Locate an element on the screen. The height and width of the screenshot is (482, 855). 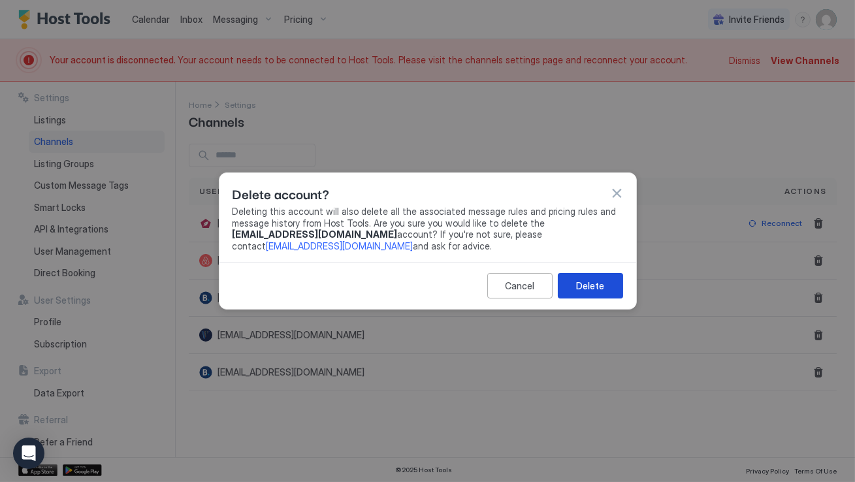
div: Cancel is located at coordinates (520, 286).